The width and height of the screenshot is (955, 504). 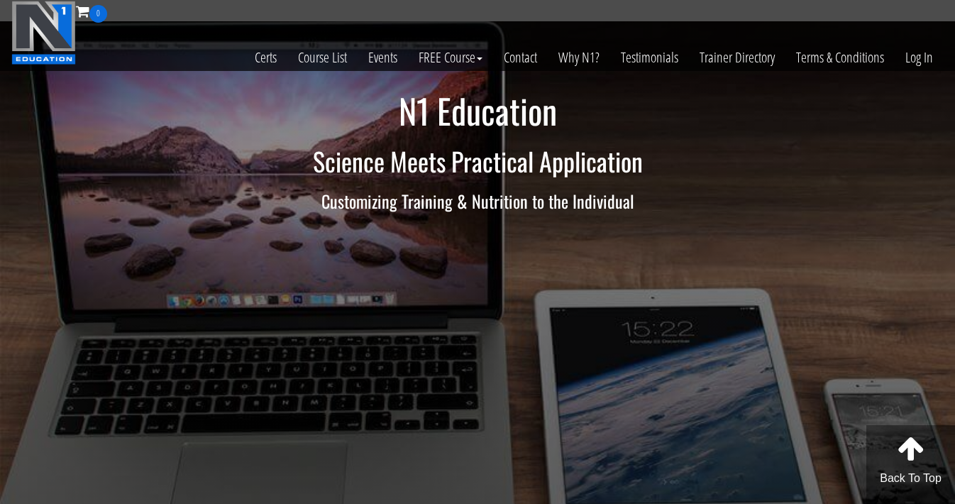 What do you see at coordinates (98, 13) in the screenshot?
I see `span: 0` at bounding box center [98, 13].